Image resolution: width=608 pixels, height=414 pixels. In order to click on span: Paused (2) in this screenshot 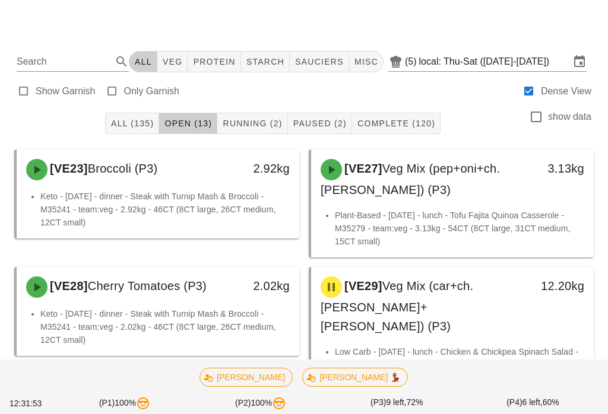, I will do `click(319, 123)`.